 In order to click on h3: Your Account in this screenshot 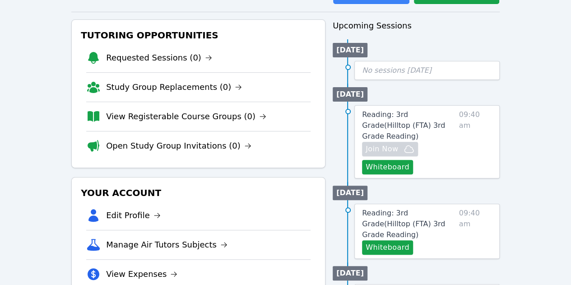, I will do `click(198, 193)`.